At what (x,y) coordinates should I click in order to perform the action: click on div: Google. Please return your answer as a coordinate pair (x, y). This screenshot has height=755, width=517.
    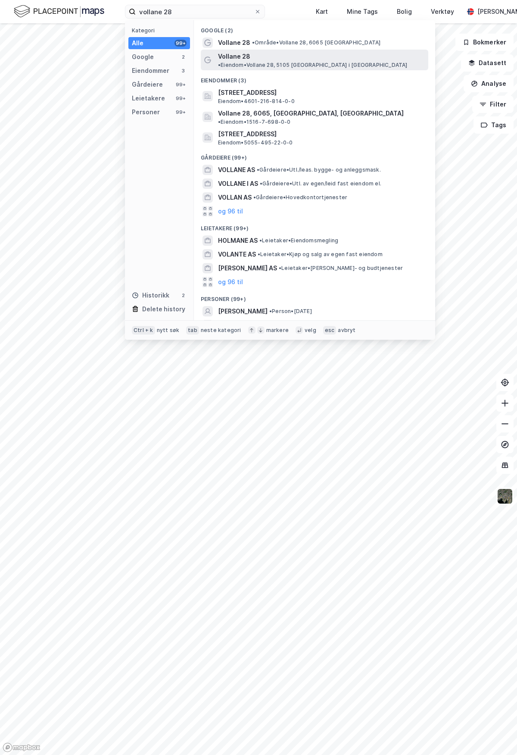
    Looking at the image, I should click on (143, 57).